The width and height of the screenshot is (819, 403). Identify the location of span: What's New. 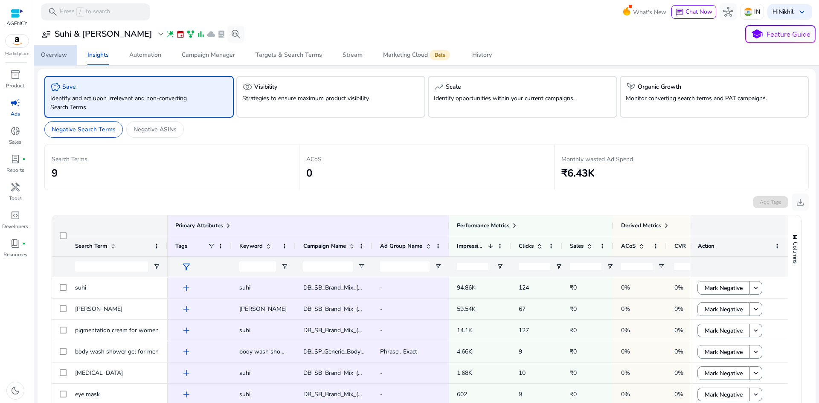
(650, 12).